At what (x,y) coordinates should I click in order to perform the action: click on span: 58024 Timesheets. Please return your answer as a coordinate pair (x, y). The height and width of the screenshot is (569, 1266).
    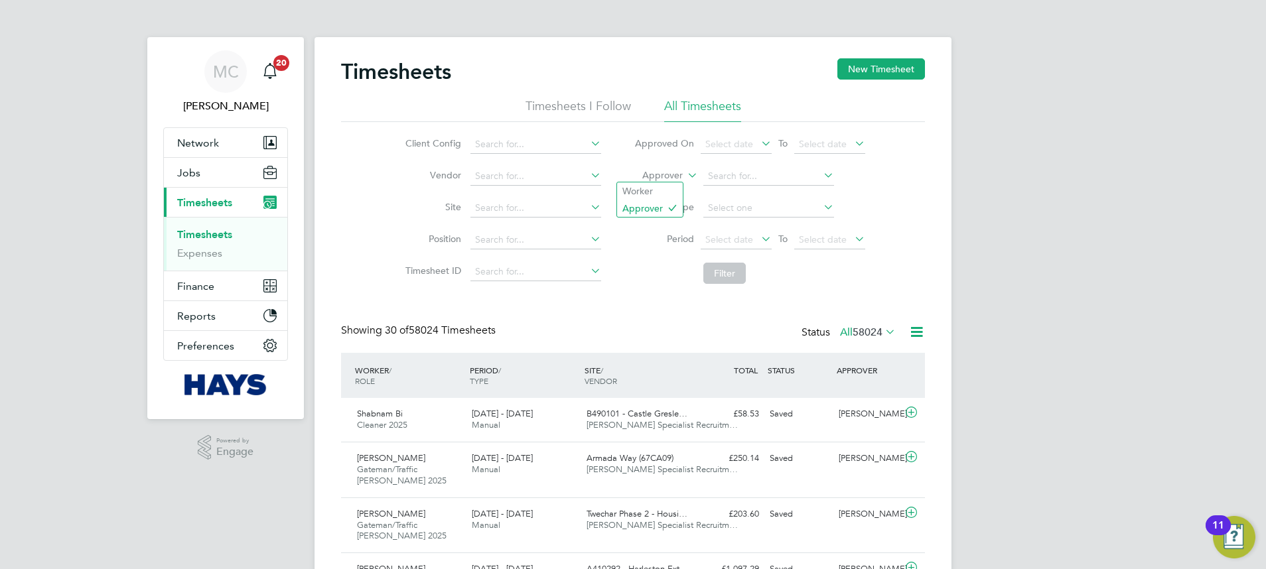
    Looking at the image, I should click on (440, 330).